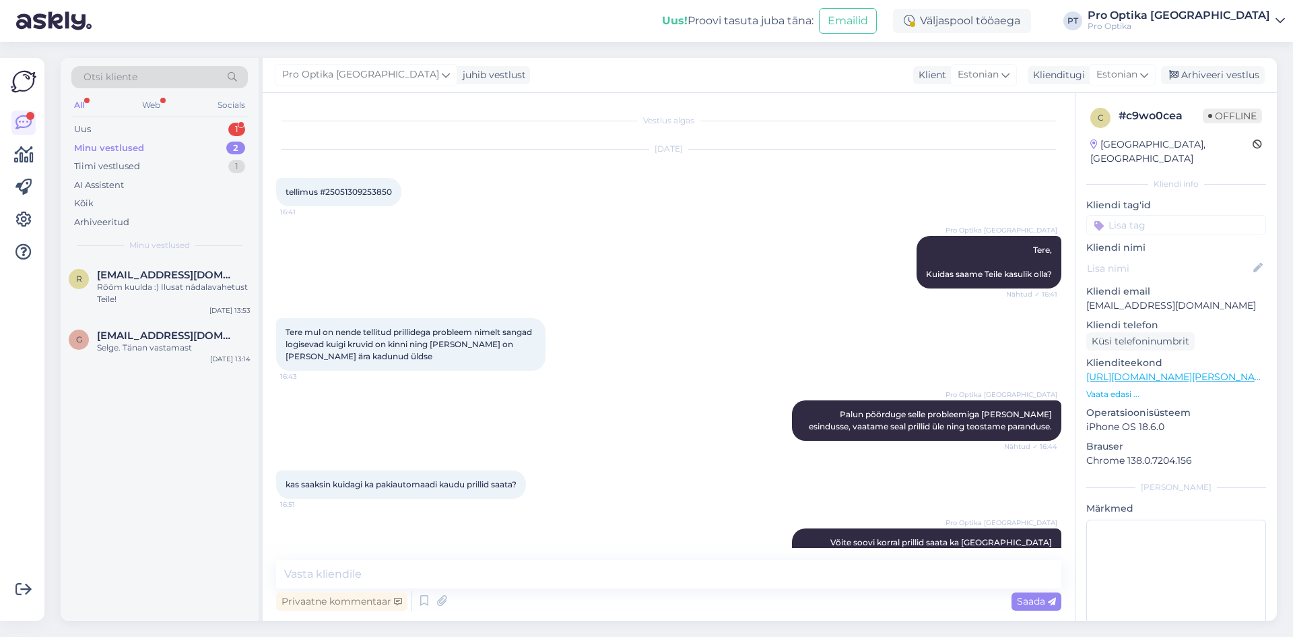  Describe the element at coordinates (1176, 508) in the screenshot. I see `p: Märkmed` at that location.